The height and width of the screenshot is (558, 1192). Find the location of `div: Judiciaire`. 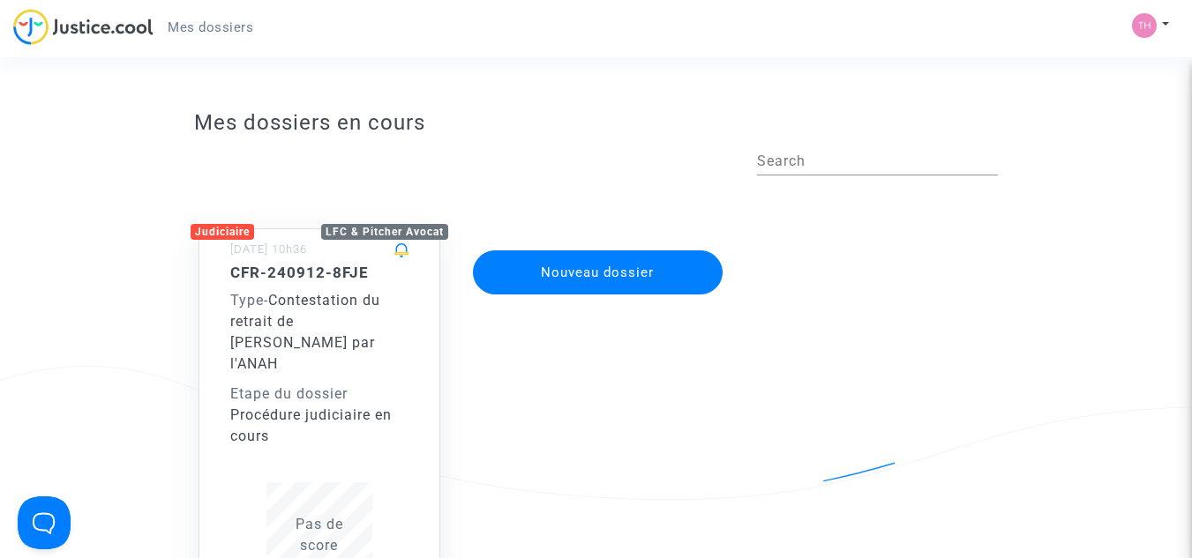

div: Judiciaire is located at coordinates (222, 232).